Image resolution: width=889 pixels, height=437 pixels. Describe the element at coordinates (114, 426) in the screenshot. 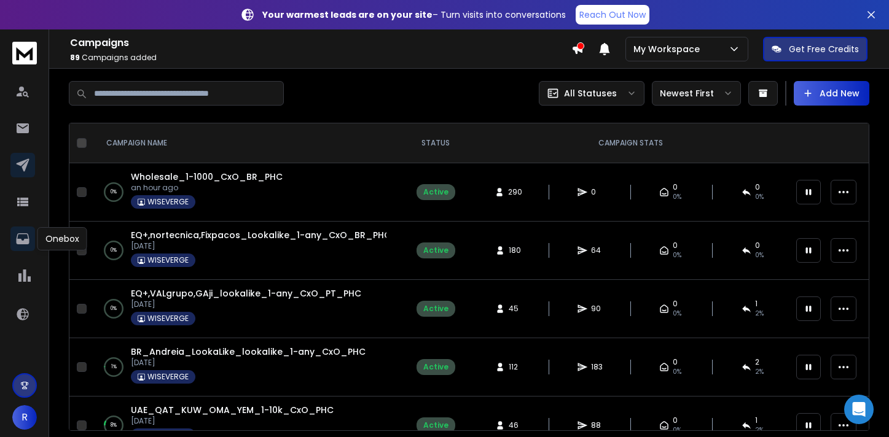

I see `p: 8 %` at that location.